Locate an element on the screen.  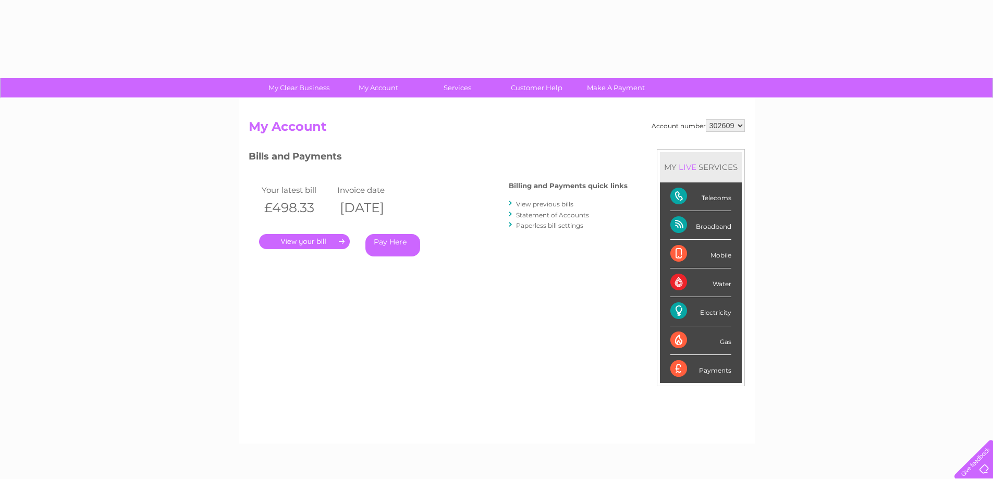
td: Invoice date is located at coordinates (372, 190).